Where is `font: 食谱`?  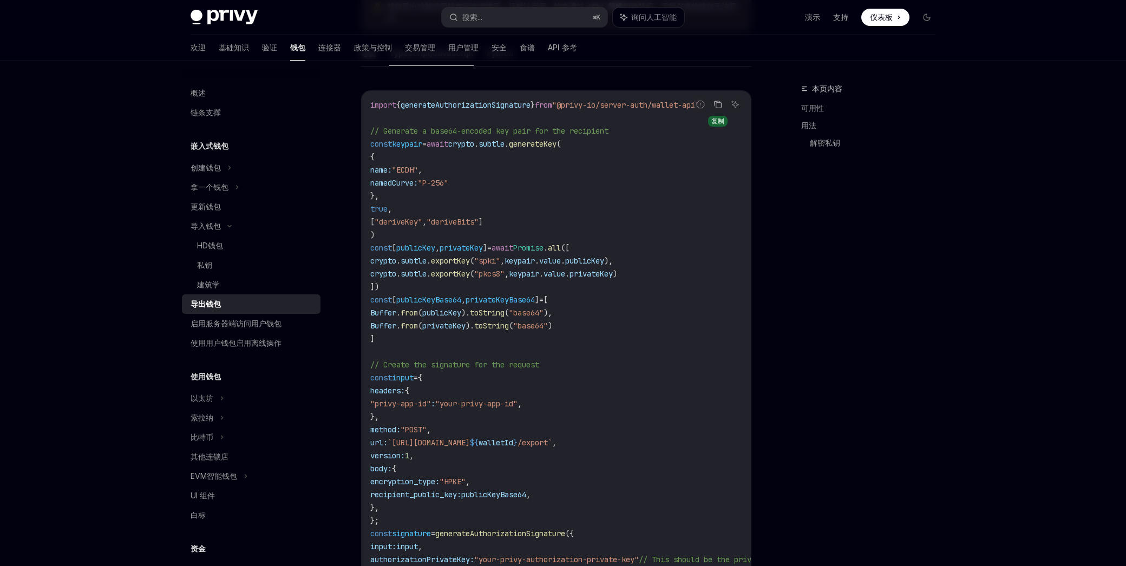 font: 食谱 is located at coordinates (527, 47).